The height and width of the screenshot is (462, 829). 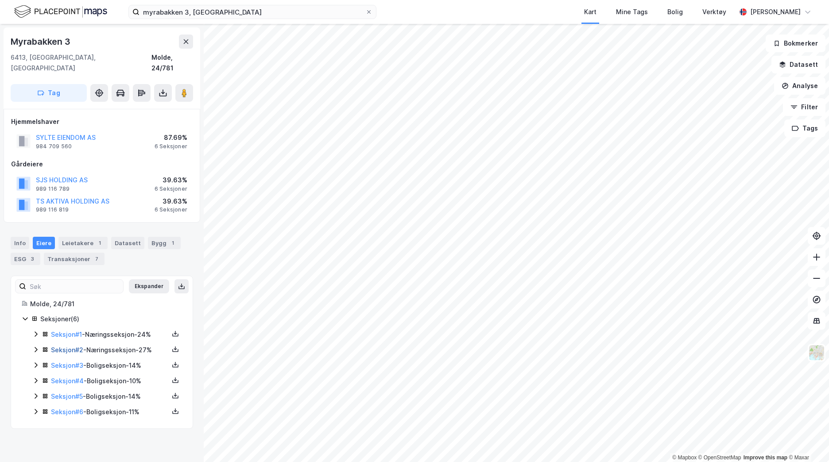 I want to click on a: Improve this map, so click(x=765, y=458).